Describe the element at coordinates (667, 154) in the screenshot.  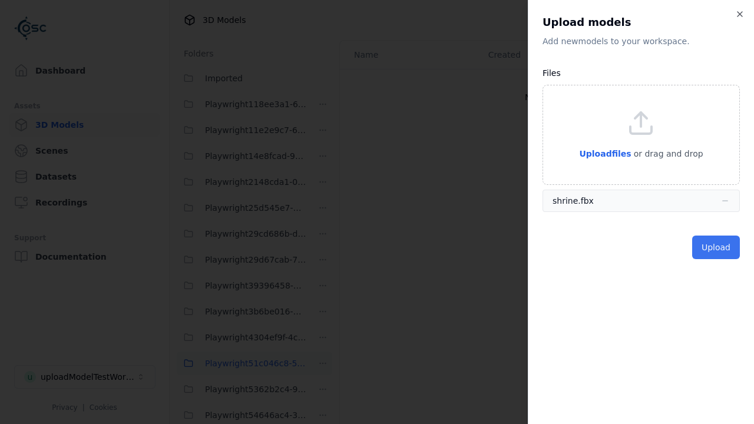
I see `p: or drag and drop` at that location.